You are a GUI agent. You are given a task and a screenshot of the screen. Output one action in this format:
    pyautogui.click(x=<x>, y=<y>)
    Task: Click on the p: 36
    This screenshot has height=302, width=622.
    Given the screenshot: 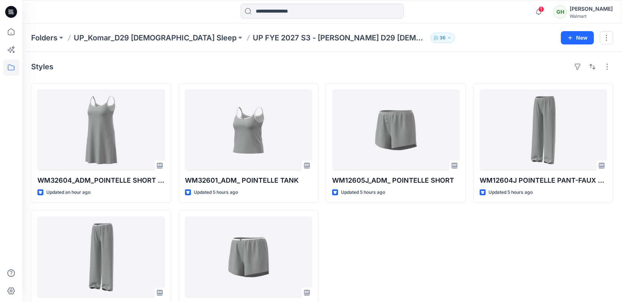 What is the action you would take?
    pyautogui.click(x=442, y=38)
    